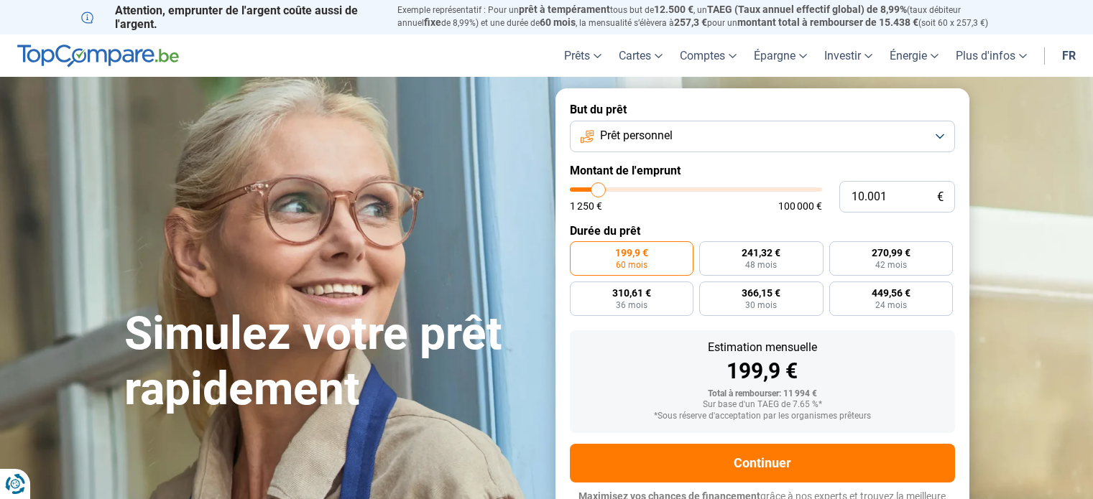  What do you see at coordinates (585, 206) in the screenshot?
I see `span: 1 250 €` at bounding box center [585, 206].